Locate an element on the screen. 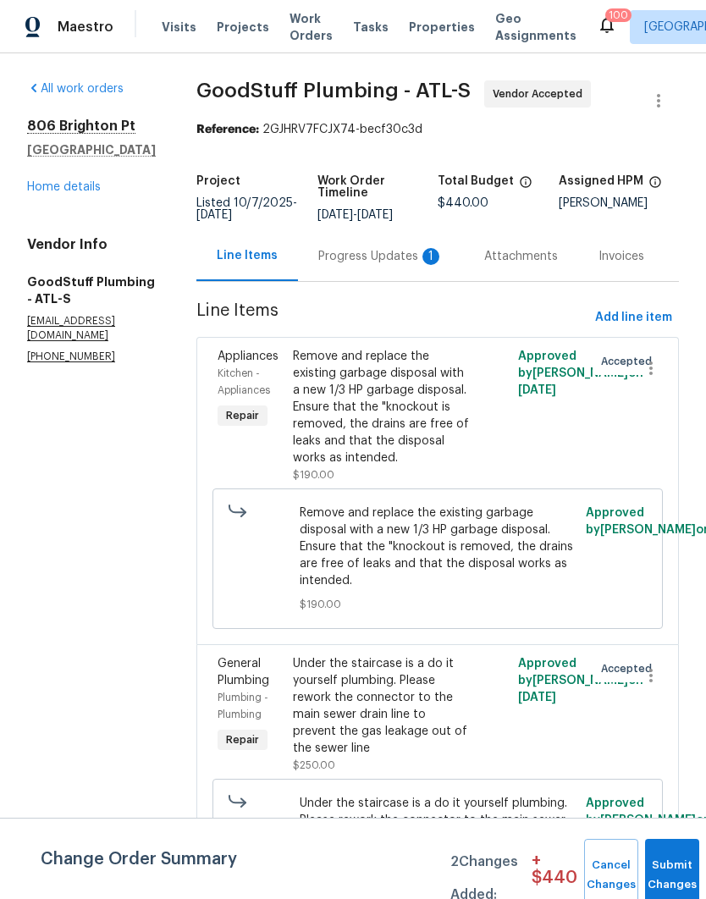 This screenshot has height=899, width=706. div: Attachments is located at coordinates (521, 257).